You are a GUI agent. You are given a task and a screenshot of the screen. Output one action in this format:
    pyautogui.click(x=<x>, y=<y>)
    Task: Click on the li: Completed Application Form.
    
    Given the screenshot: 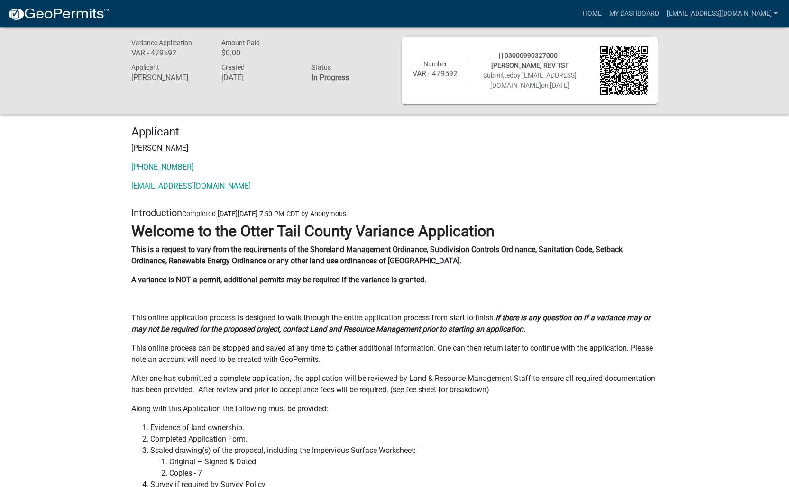 What is the action you would take?
    pyautogui.click(x=404, y=439)
    